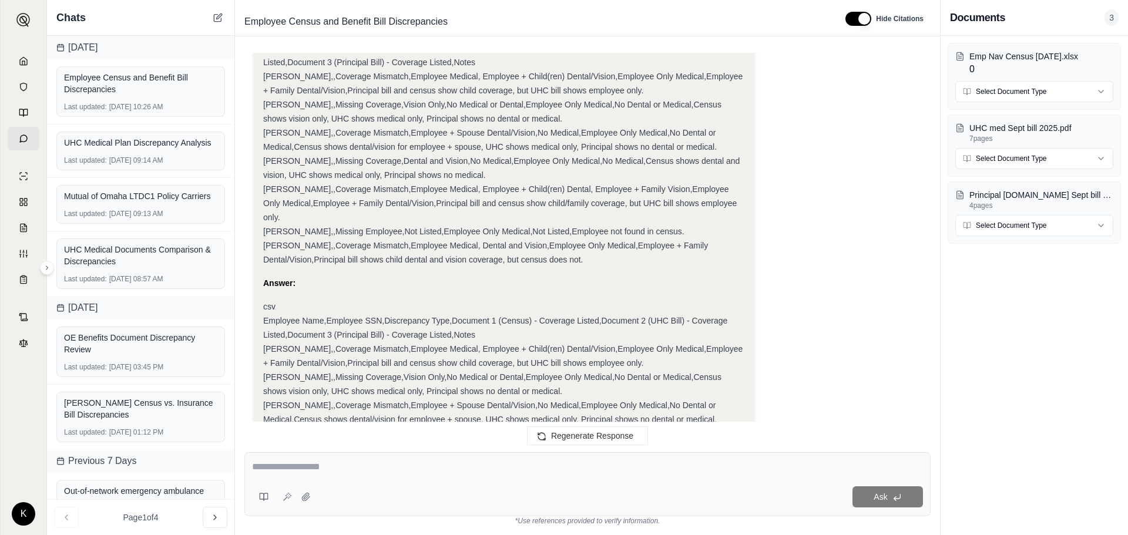 This screenshot has height=535, width=1128. I want to click on div: UHC Medical Plan Discrepancy Analysis, so click(140, 143).